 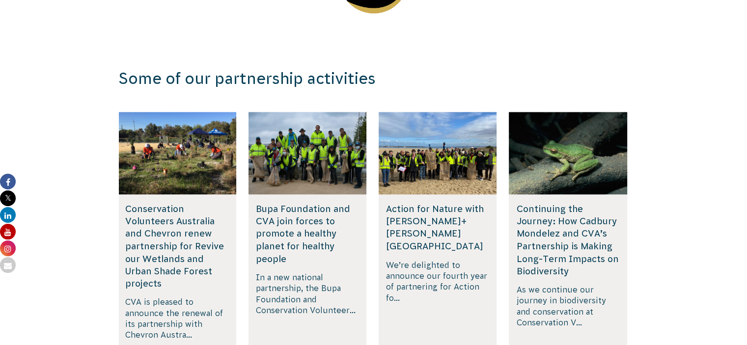 What do you see at coordinates (307, 234) in the screenshot?
I see `h5: Bupa Foundation and CVA join forces to promote a healthy planet for healthy people` at bounding box center [307, 234].